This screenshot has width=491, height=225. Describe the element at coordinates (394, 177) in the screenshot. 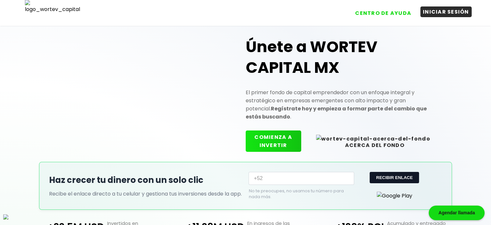

I see `button: RECIBIR ENLACE` at that location.